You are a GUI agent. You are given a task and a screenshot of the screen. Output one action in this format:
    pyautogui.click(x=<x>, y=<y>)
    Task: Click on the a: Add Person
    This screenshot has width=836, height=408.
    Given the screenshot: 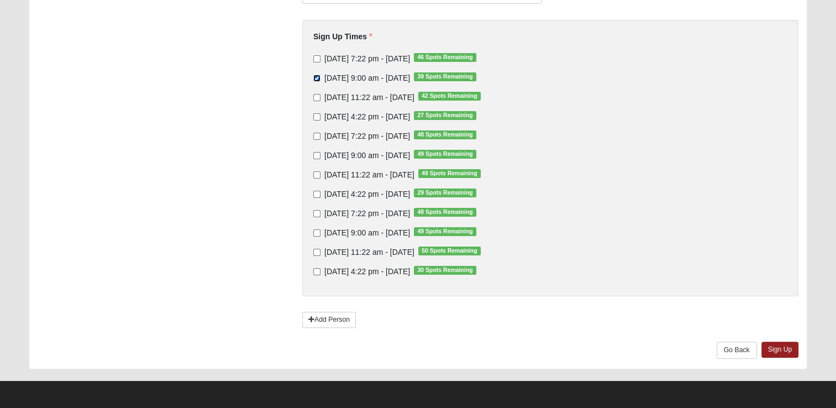 What is the action you would take?
    pyautogui.click(x=329, y=320)
    